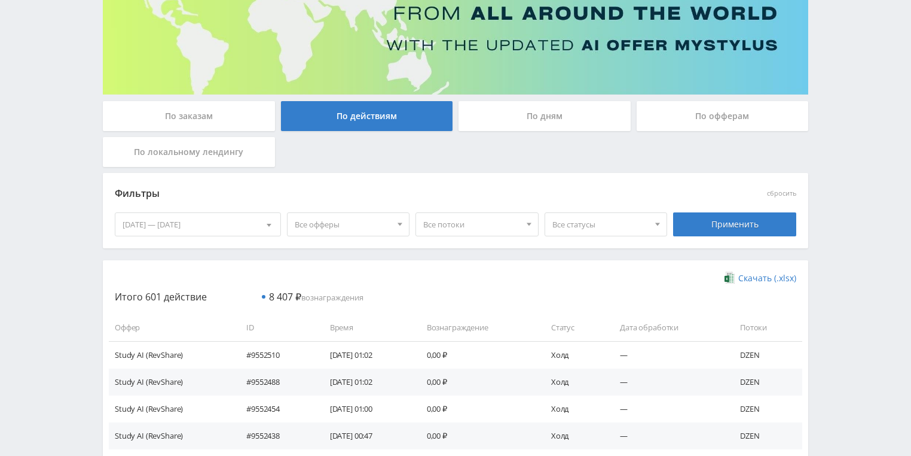 This screenshot has width=911, height=456. What do you see at coordinates (343, 224) in the screenshot?
I see `span: Все офферы` at bounding box center [343, 224].